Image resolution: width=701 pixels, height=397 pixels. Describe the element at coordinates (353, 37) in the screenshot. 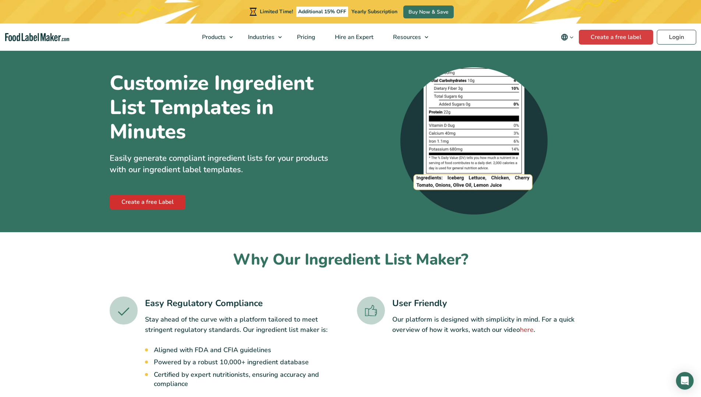

I see `span: Hire an Expert` at that location.